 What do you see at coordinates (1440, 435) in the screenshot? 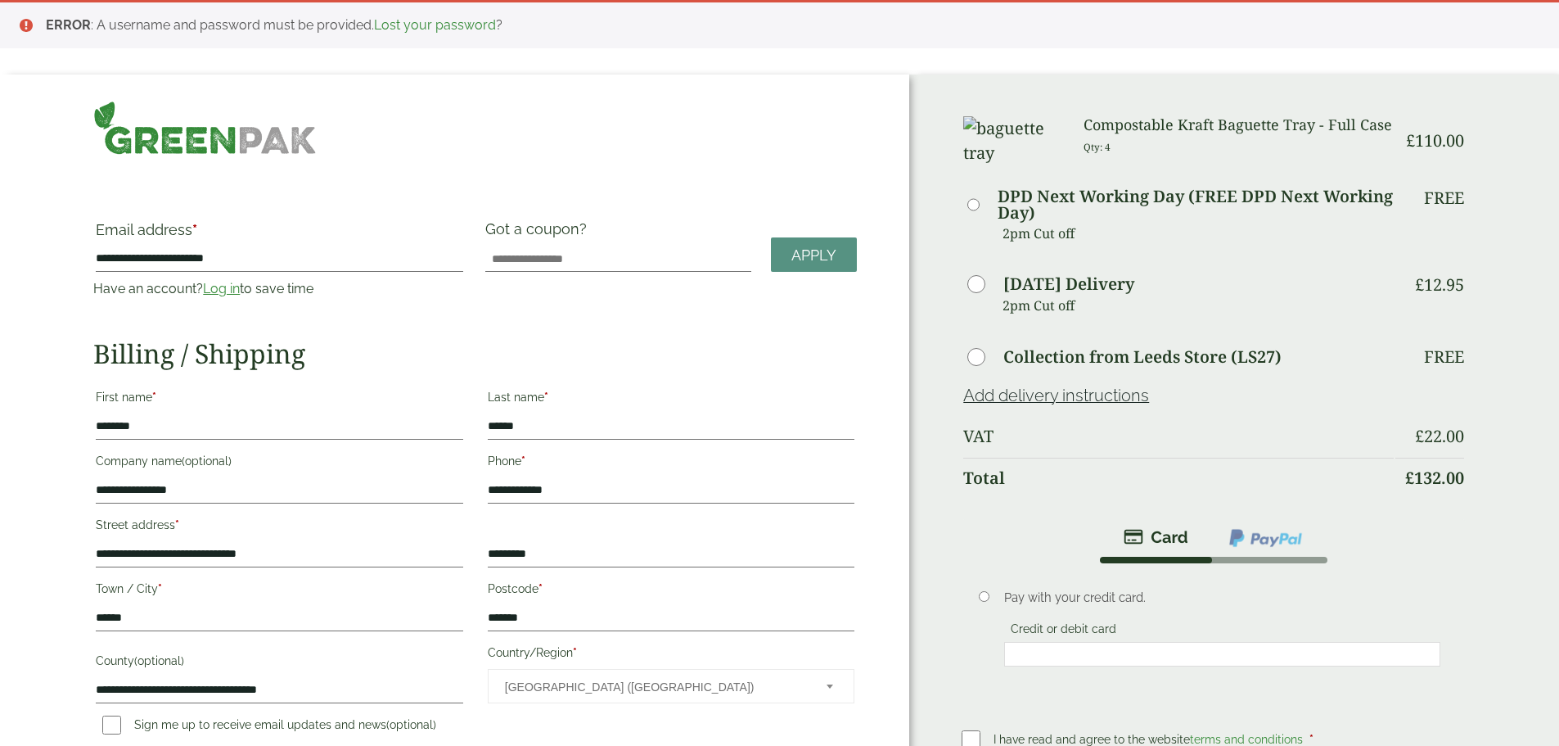
I see `bdi: 22.00` at bounding box center [1440, 435].